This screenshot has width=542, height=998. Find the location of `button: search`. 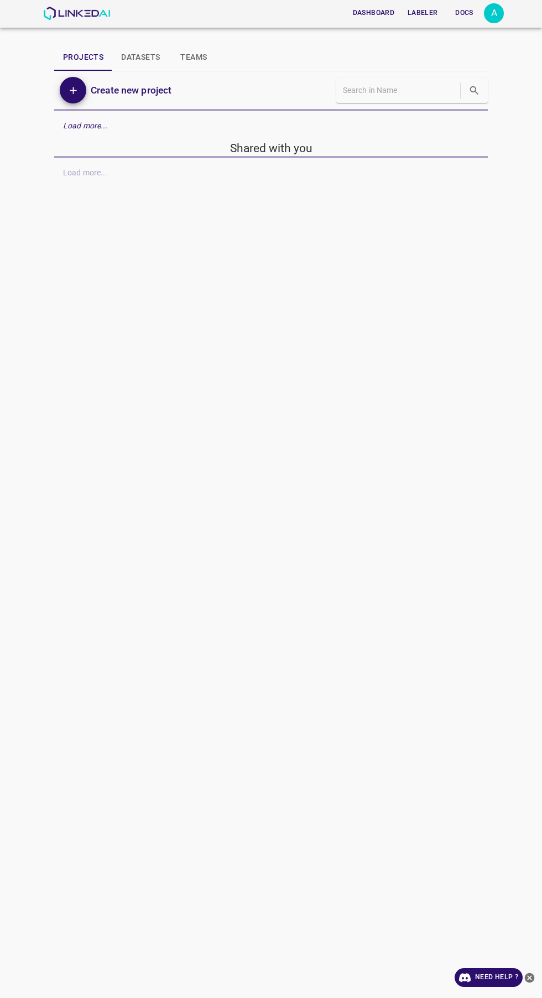

button: search is located at coordinates (474, 90).